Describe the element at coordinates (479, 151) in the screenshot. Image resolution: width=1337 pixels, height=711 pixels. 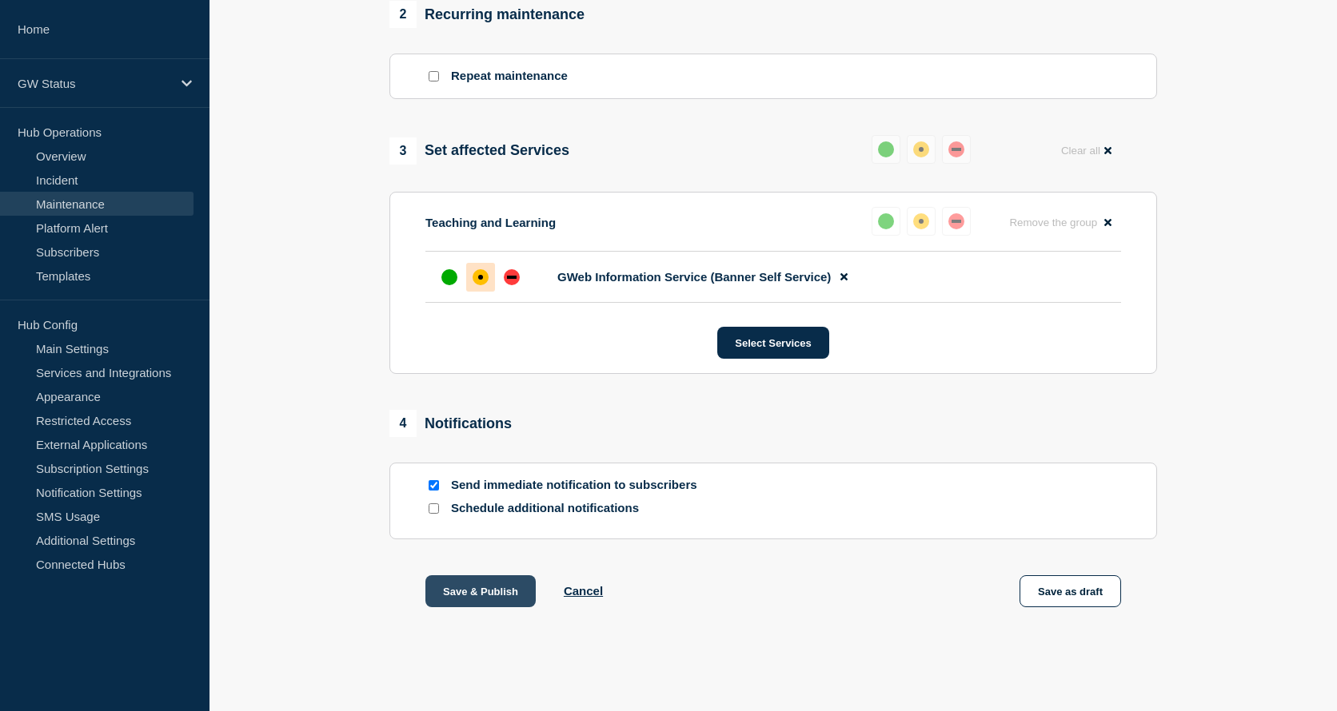
I see `div: Set affected Services` at that location.